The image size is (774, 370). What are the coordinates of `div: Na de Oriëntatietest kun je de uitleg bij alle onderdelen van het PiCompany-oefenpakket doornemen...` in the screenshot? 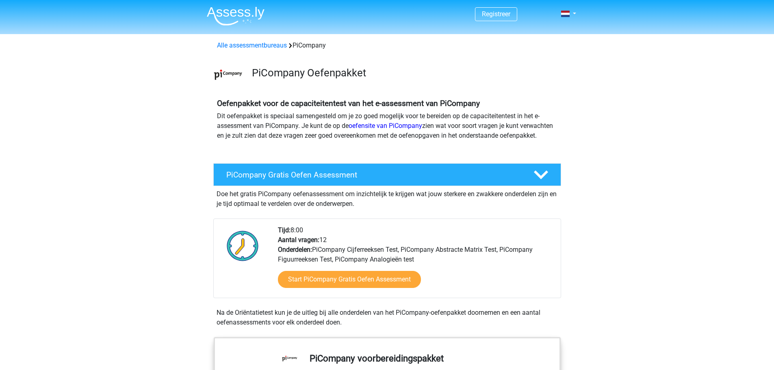 It's located at (387, 318).